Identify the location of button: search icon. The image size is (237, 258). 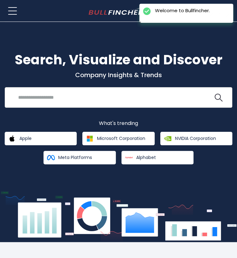
(218, 98).